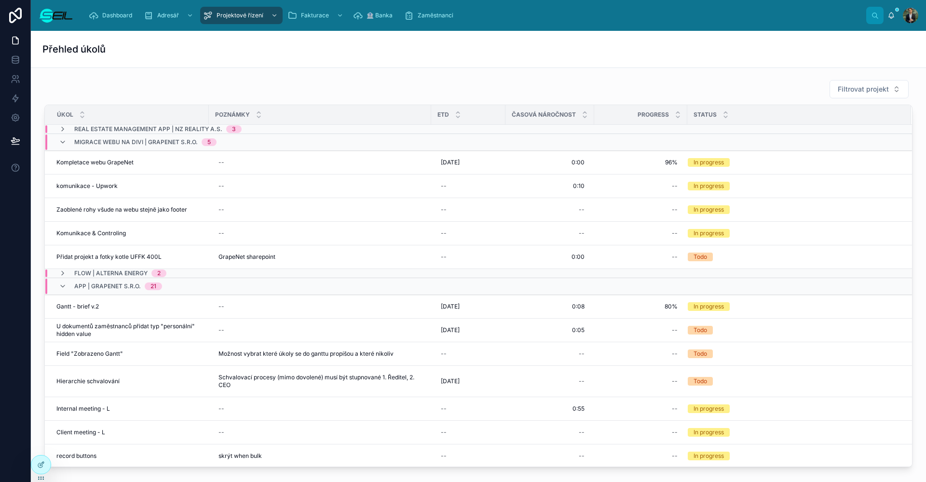  What do you see at coordinates (320, 456) in the screenshot?
I see `a: skrýt when bulk` at bounding box center [320, 456].